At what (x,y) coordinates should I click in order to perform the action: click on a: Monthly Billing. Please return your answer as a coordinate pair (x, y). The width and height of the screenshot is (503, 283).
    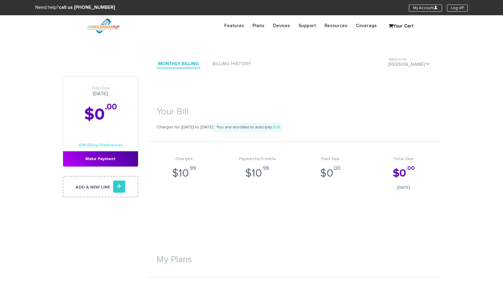
    Looking at the image, I should click on (179, 64).